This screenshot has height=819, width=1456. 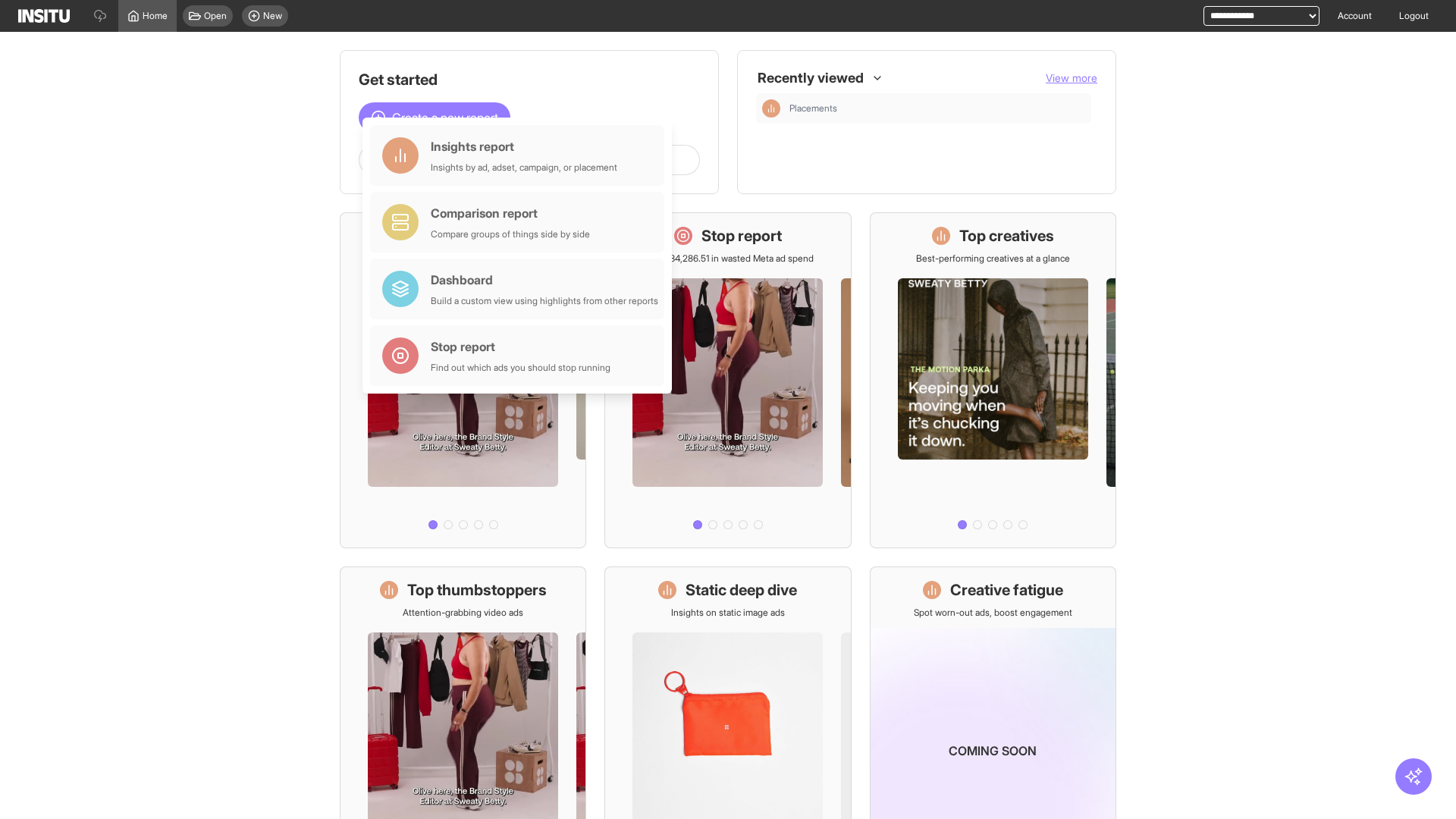 What do you see at coordinates (215, 16) in the screenshot?
I see `span: Open` at bounding box center [215, 16].